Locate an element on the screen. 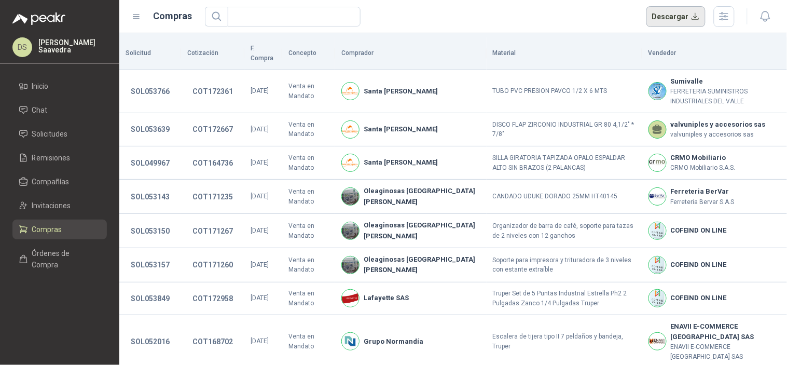 The image size is (787, 365). a: Compañías is located at coordinates (60, 182).